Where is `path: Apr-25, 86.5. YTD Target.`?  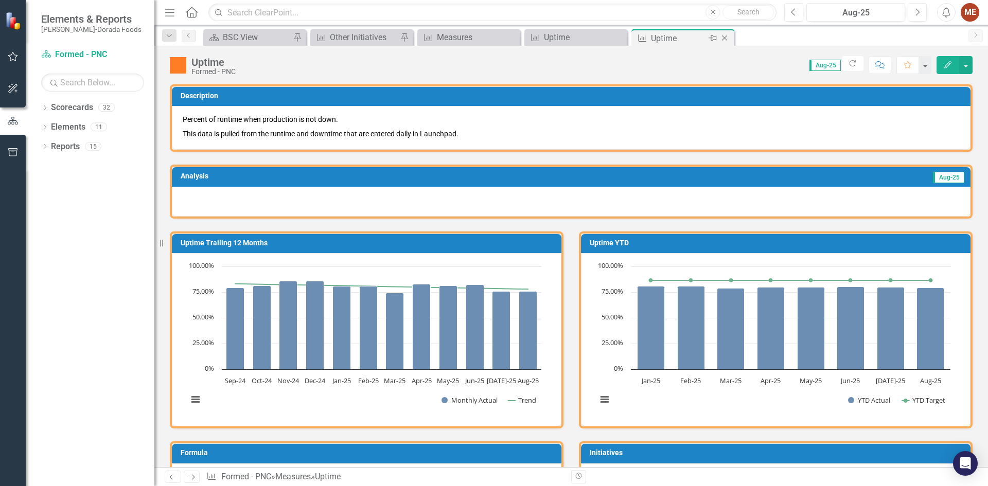 path: Apr-25, 86.5. YTD Target. is located at coordinates (771, 280).